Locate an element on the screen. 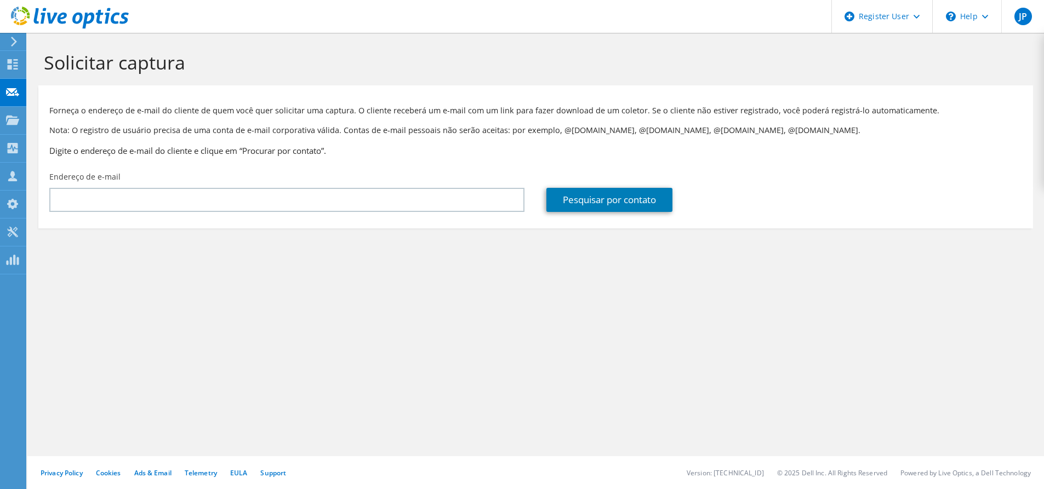 The width and height of the screenshot is (1044, 489). a: Pesquisar por contato is located at coordinates (609, 200).